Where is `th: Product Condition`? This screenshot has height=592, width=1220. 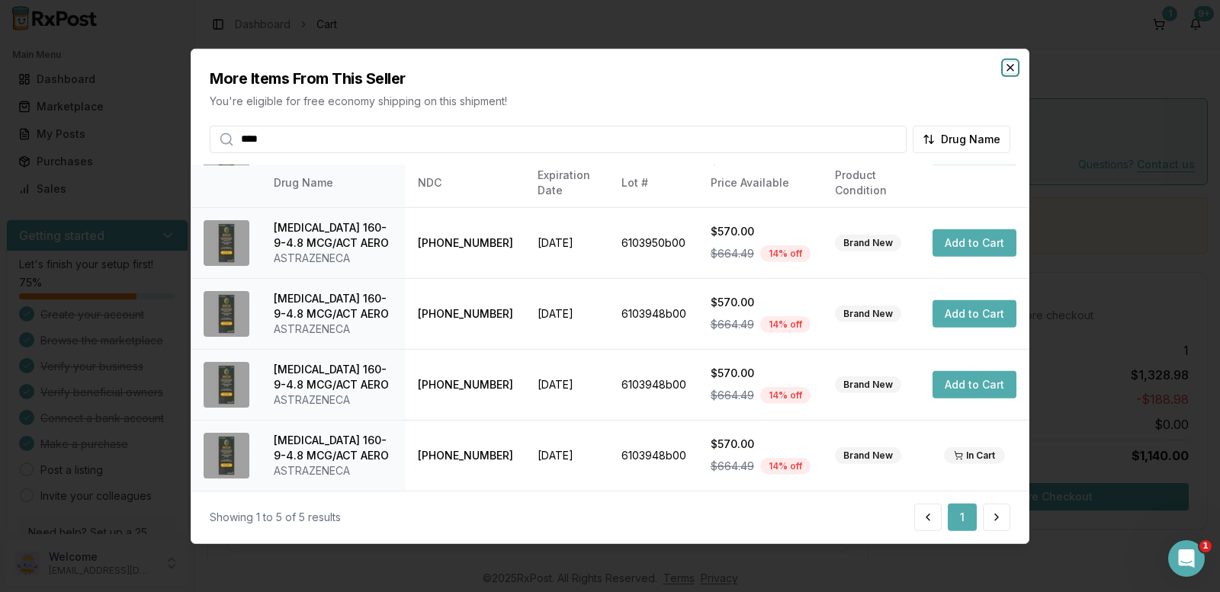
th: Product Condition is located at coordinates (871, 183).